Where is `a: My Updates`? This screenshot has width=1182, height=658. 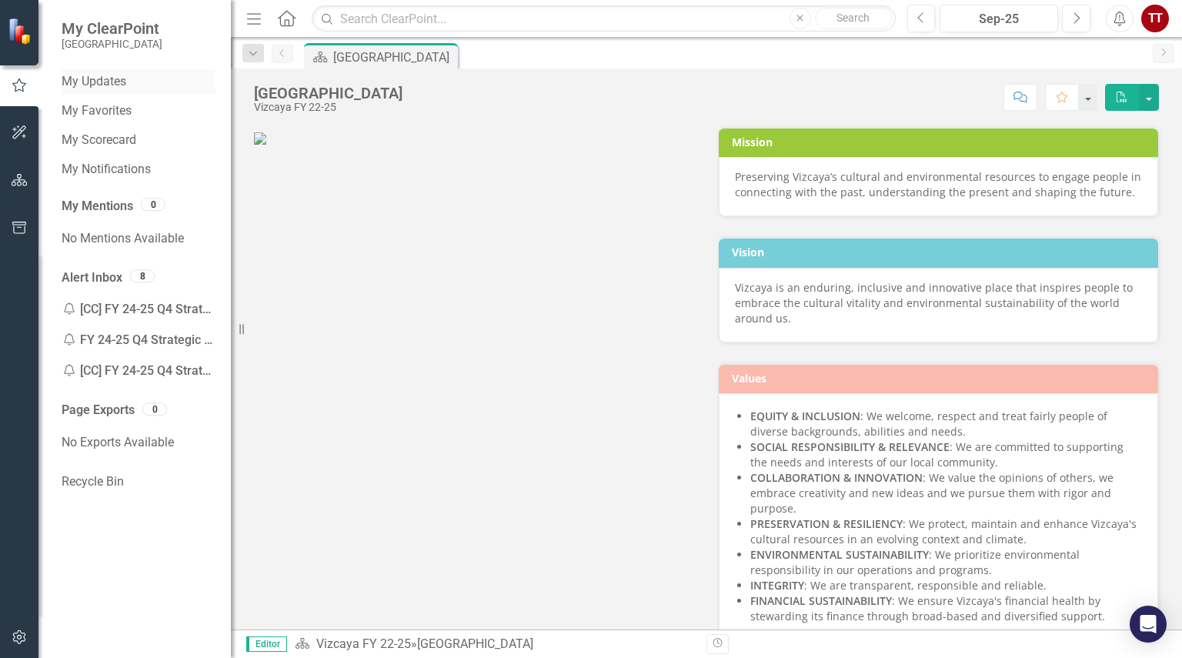 a: My Updates is located at coordinates (139, 82).